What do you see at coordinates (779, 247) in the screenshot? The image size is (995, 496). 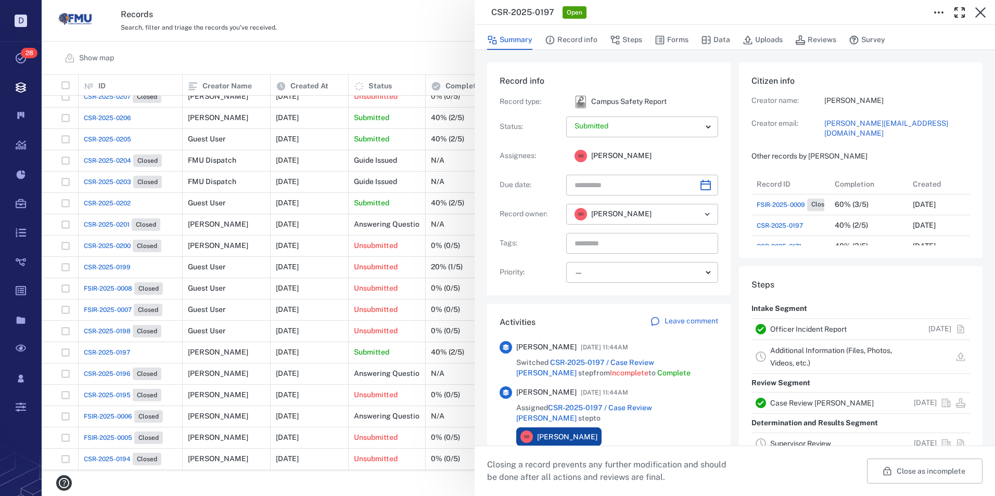 I see `span: CSR-2025-0171` at bounding box center [779, 247].